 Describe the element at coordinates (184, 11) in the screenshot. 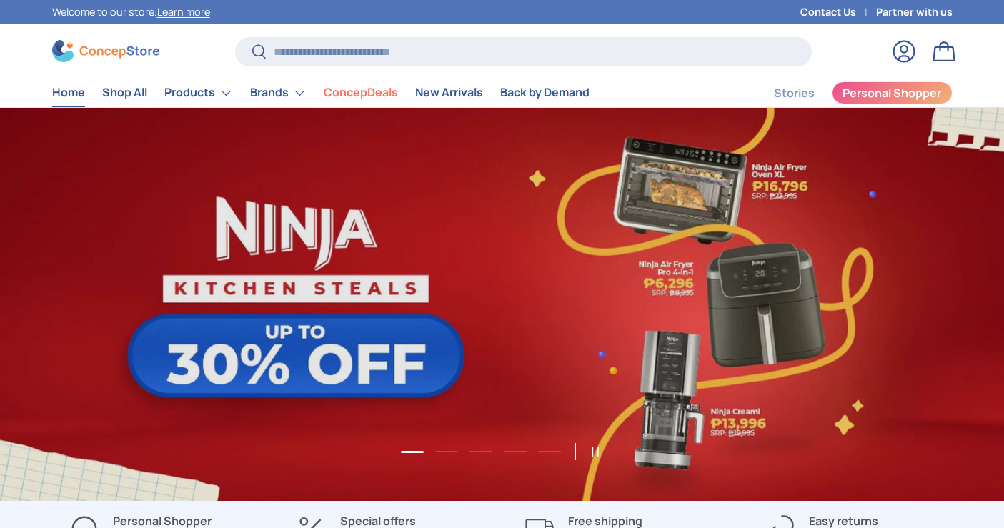

I see `a: Learn more` at that location.